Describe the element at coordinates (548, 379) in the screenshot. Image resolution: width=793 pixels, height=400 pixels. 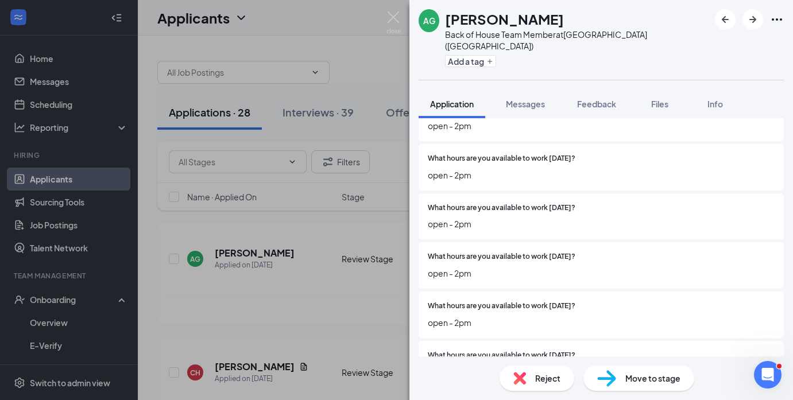
I see `span: Reject` at that location.